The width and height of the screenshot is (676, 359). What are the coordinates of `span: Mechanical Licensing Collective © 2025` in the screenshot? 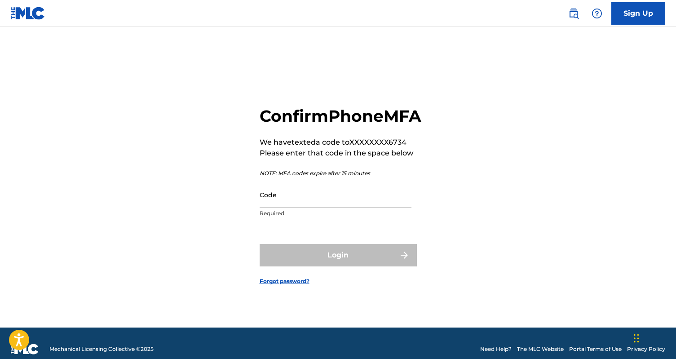 It's located at (101, 349).